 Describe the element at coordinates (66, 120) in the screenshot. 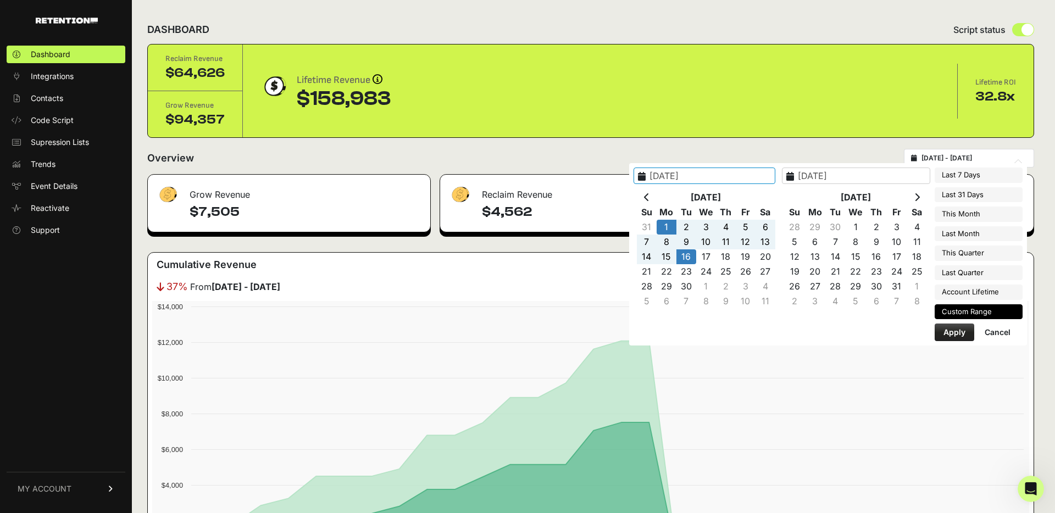

I see `a: Code Script` at that location.